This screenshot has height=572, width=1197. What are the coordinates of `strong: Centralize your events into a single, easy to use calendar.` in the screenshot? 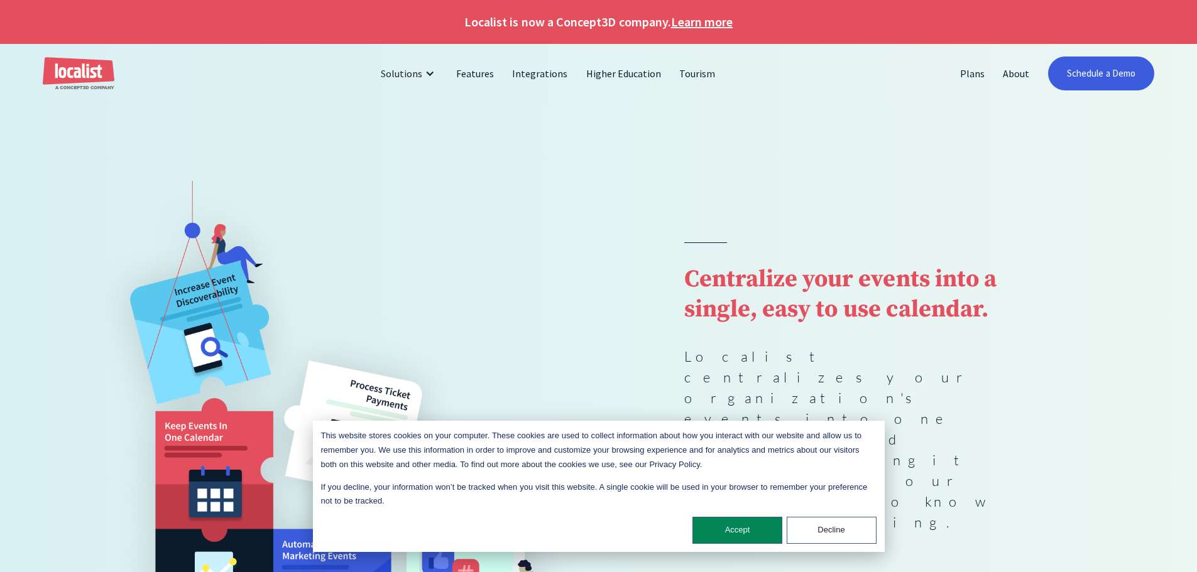 It's located at (840, 295).